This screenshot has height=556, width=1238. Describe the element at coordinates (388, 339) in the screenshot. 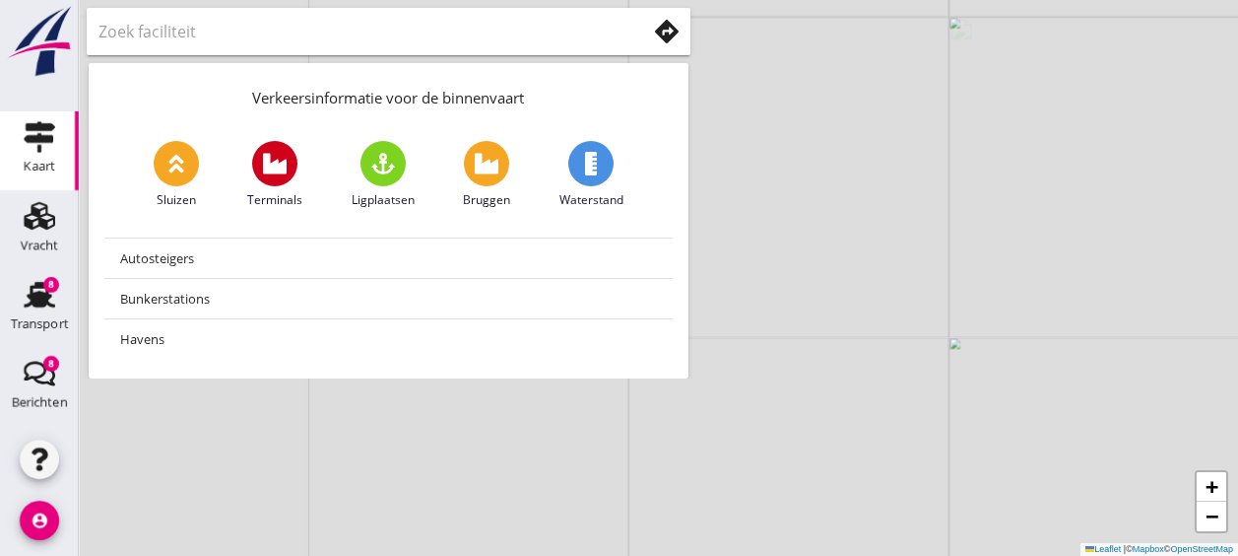

I see `div: Havens` at that location.